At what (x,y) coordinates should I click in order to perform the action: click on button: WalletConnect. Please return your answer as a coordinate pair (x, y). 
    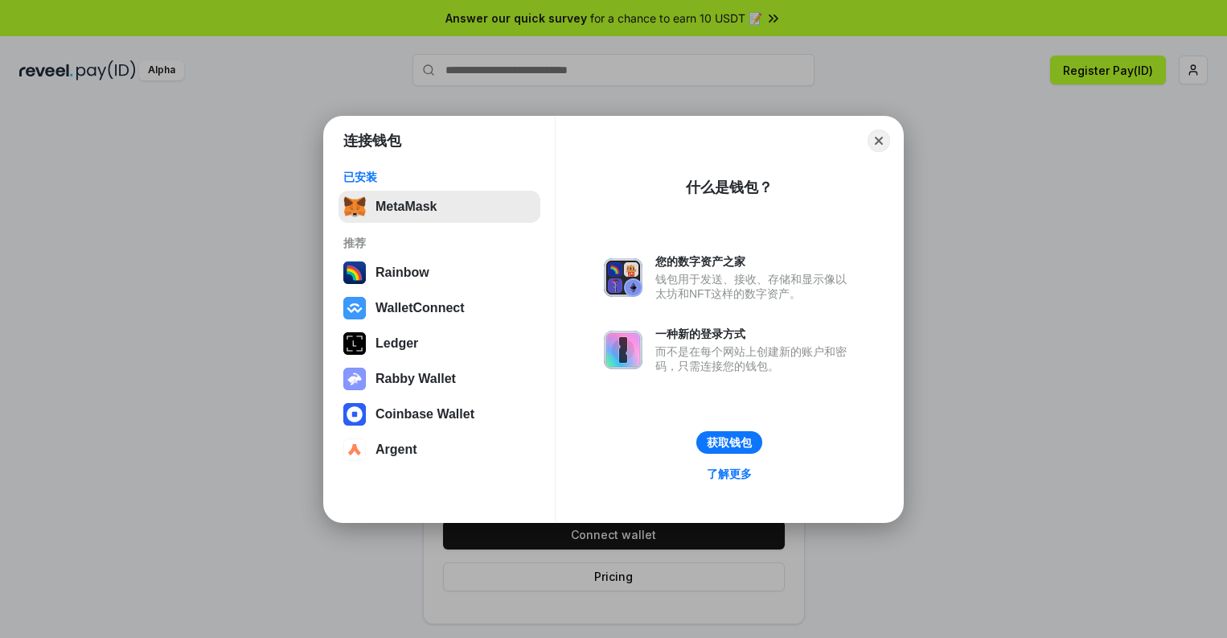
    Looking at the image, I should click on (439, 308).